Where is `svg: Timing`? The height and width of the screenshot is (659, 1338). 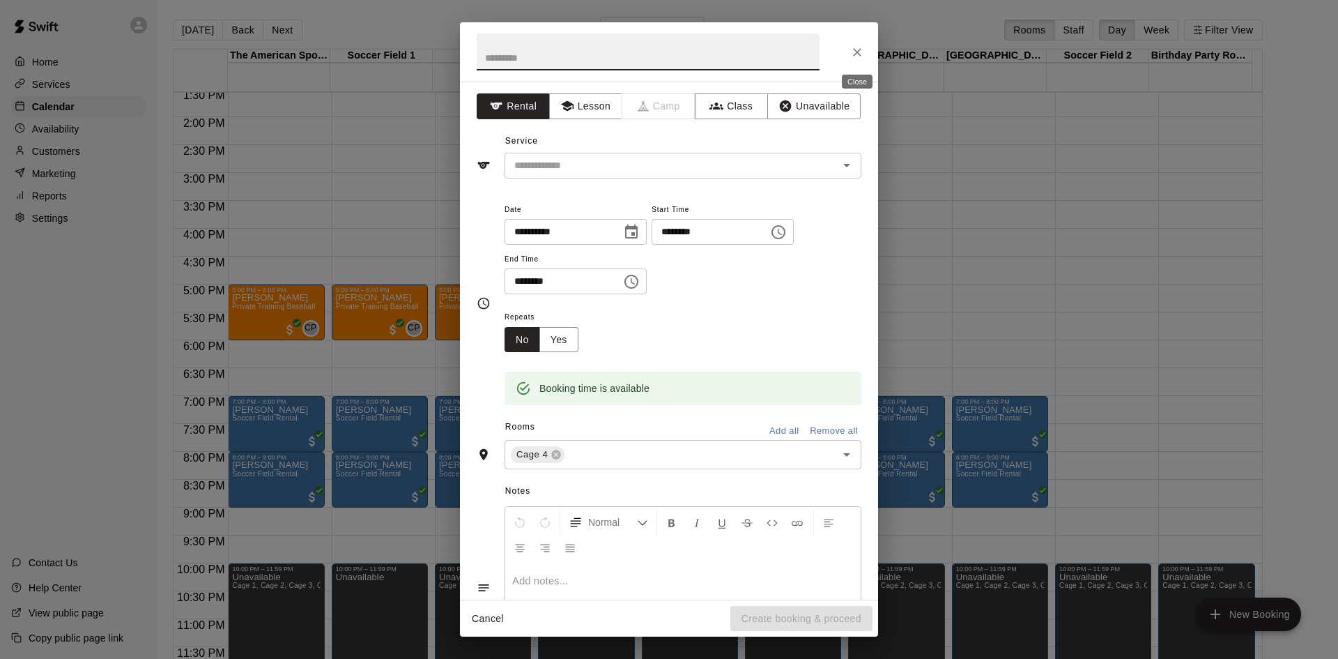
svg: Timing is located at coordinates (484, 303).